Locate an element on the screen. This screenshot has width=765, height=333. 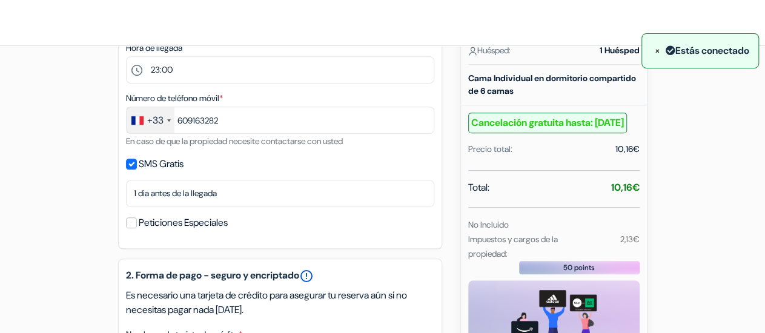
a: error_outline is located at coordinates (306, 276).